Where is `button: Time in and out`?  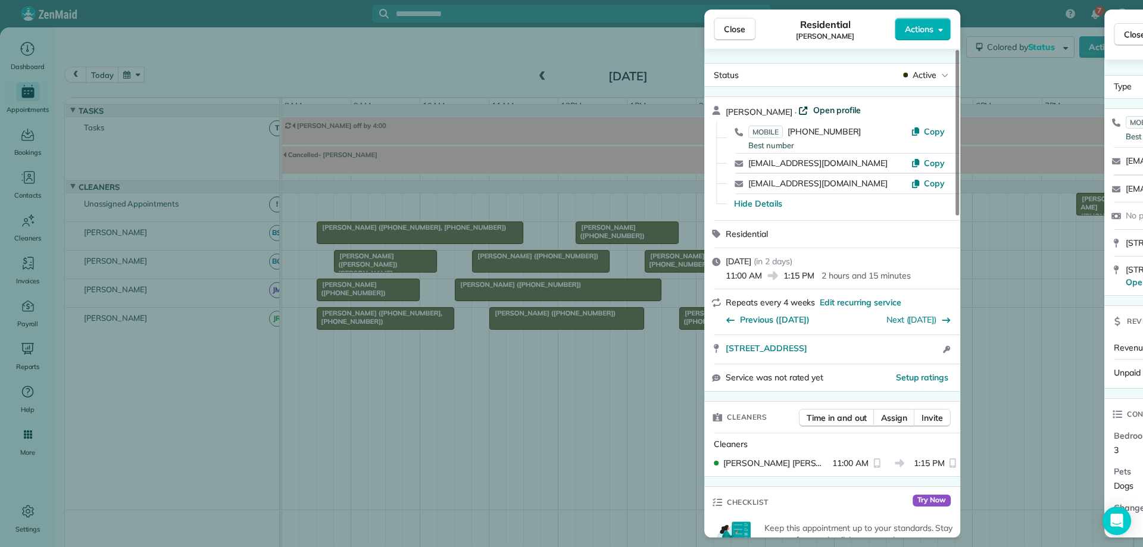
button: Time in and out is located at coordinates (836, 418).